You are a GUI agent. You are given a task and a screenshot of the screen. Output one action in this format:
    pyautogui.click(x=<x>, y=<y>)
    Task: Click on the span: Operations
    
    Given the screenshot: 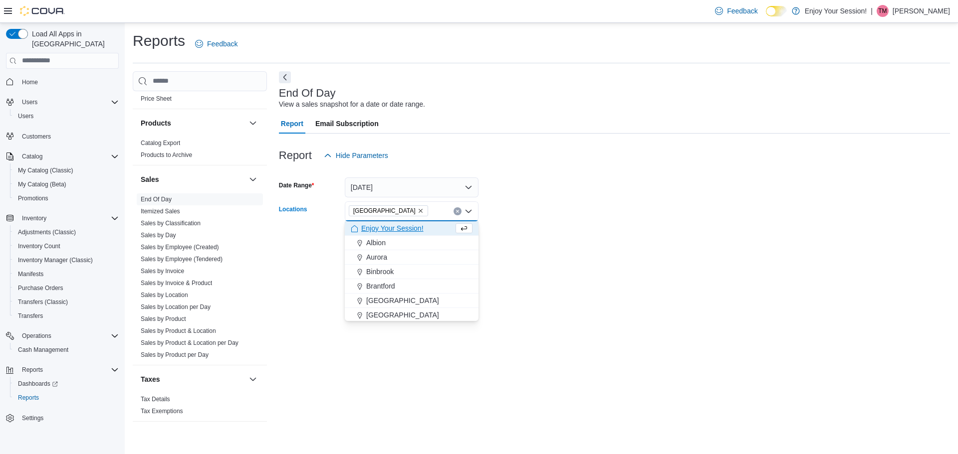 What is the action you would take?
    pyautogui.click(x=68, y=336)
    